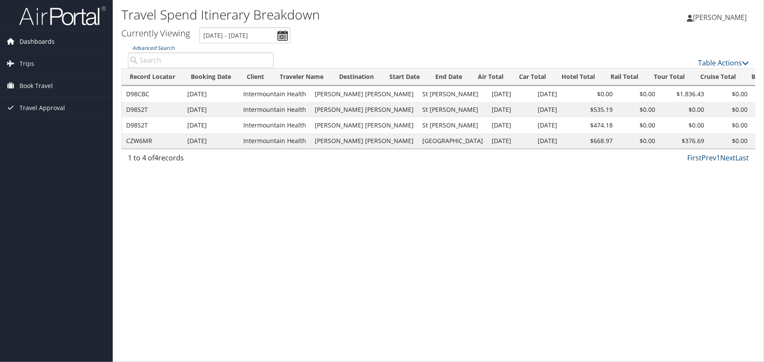 The height and width of the screenshot is (362, 764). What do you see at coordinates (709, 158) in the screenshot?
I see `a: Prev` at bounding box center [709, 158].